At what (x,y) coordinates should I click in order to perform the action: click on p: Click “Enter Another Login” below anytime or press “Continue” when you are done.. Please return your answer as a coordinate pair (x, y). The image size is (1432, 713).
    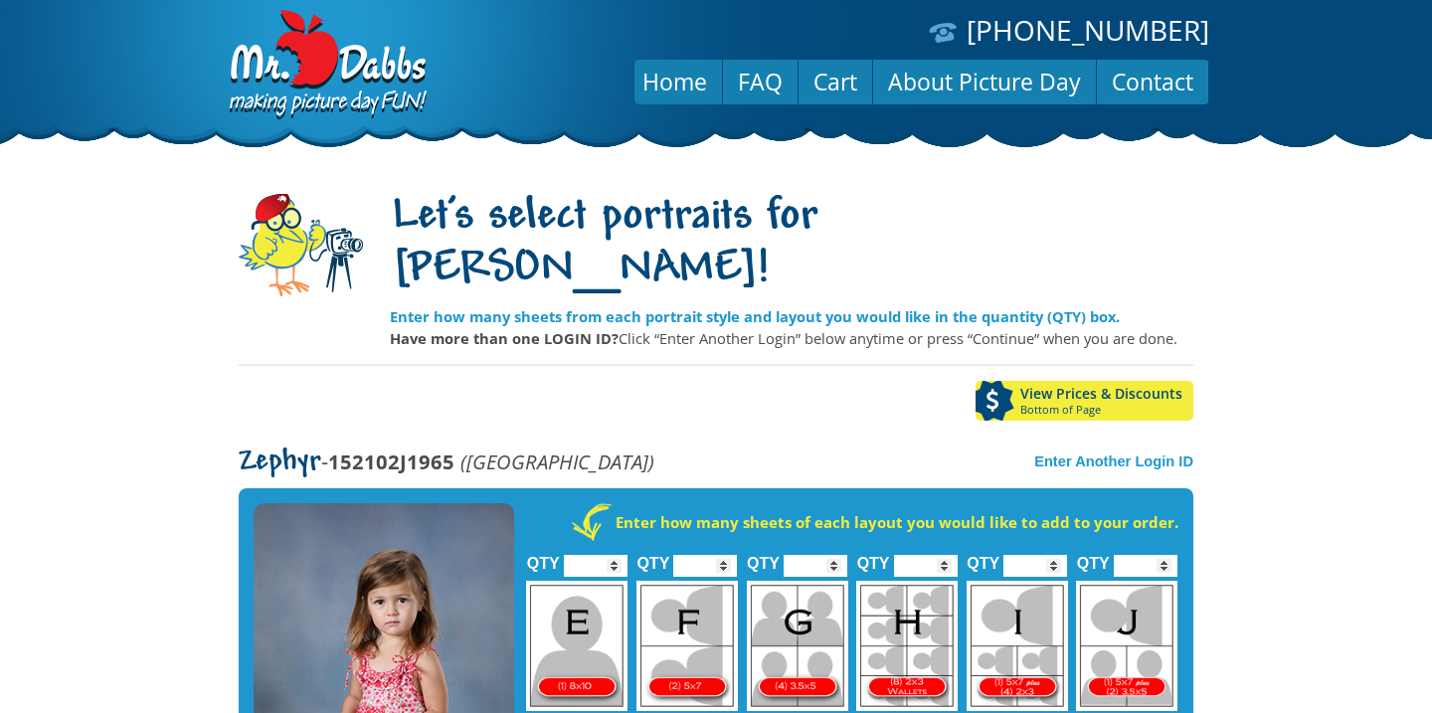
    Looking at the image, I should click on (792, 338).